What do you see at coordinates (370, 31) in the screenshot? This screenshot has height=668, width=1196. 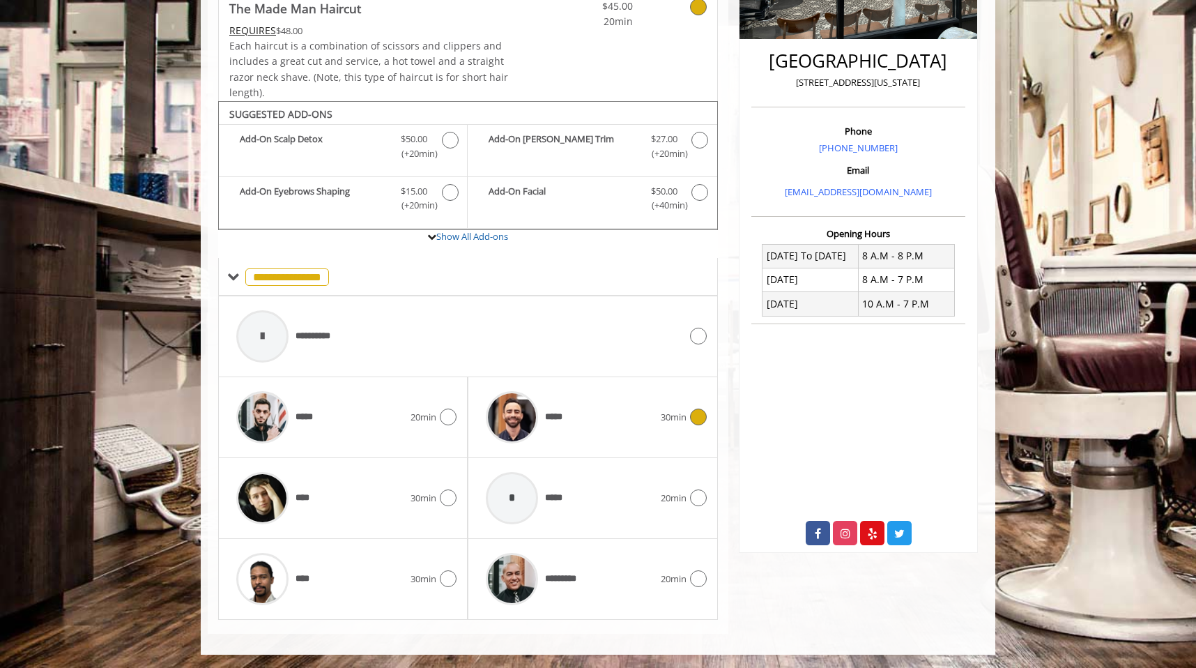 I see `div: $48.00` at bounding box center [370, 31].